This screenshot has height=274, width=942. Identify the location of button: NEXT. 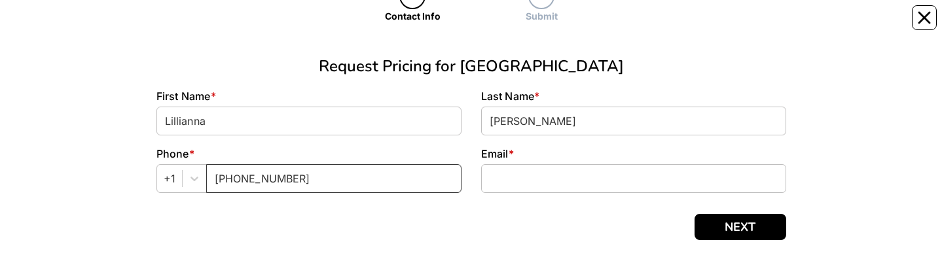
(740, 227).